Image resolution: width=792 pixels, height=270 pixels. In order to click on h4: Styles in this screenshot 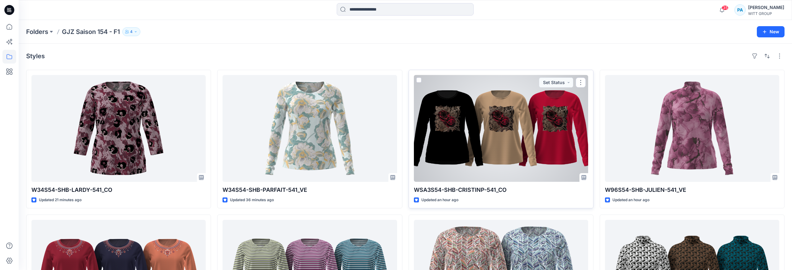, I will do `click(35, 56)`.